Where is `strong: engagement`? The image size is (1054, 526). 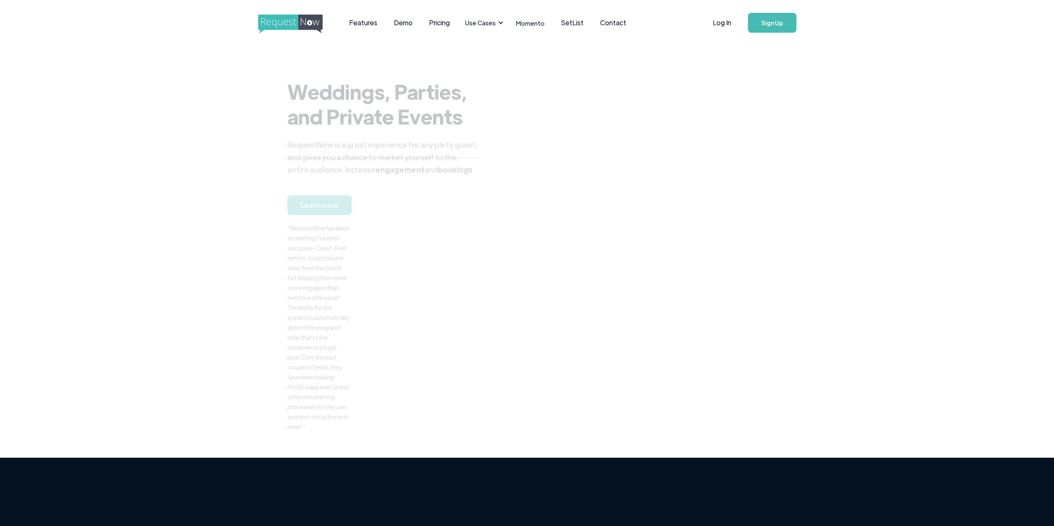 strong: engagement is located at coordinates (399, 169).